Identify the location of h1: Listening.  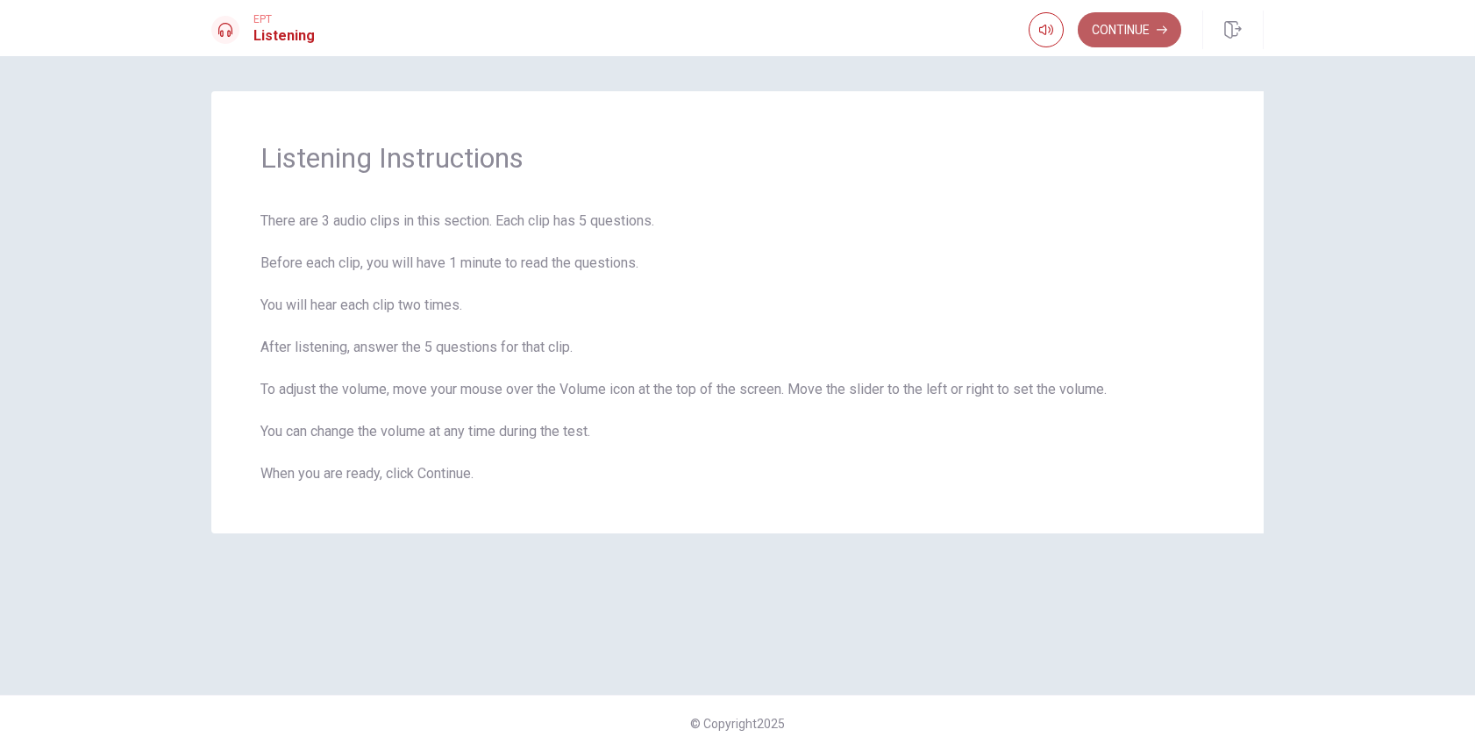
(284, 36).